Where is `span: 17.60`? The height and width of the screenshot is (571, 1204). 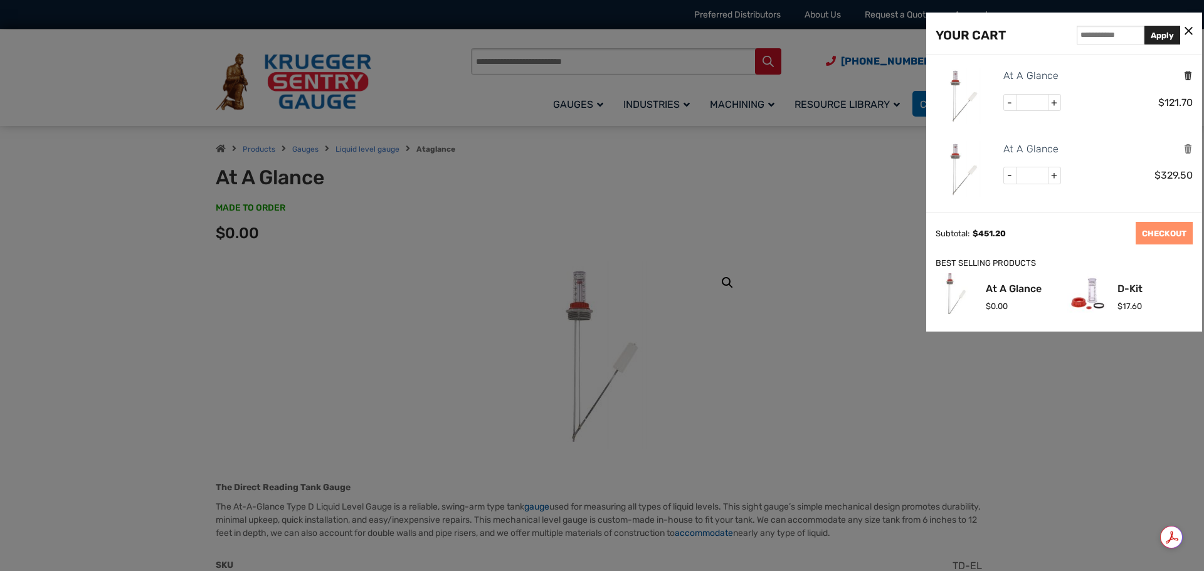 span: 17.60 is located at coordinates (1129, 306).